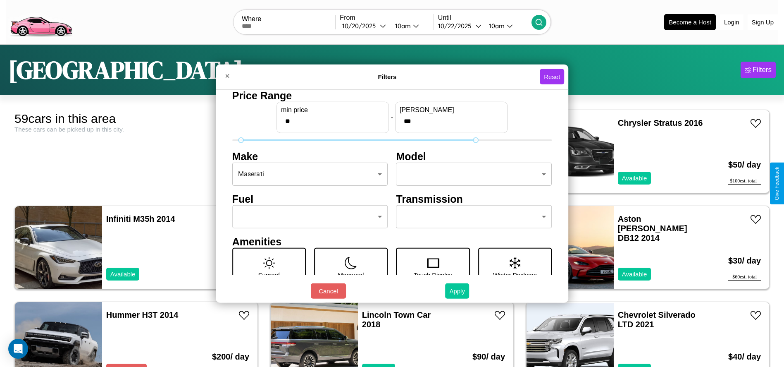 This screenshot has width=784, height=367. I want to click on div: $ 100 est. total, so click(745, 181).